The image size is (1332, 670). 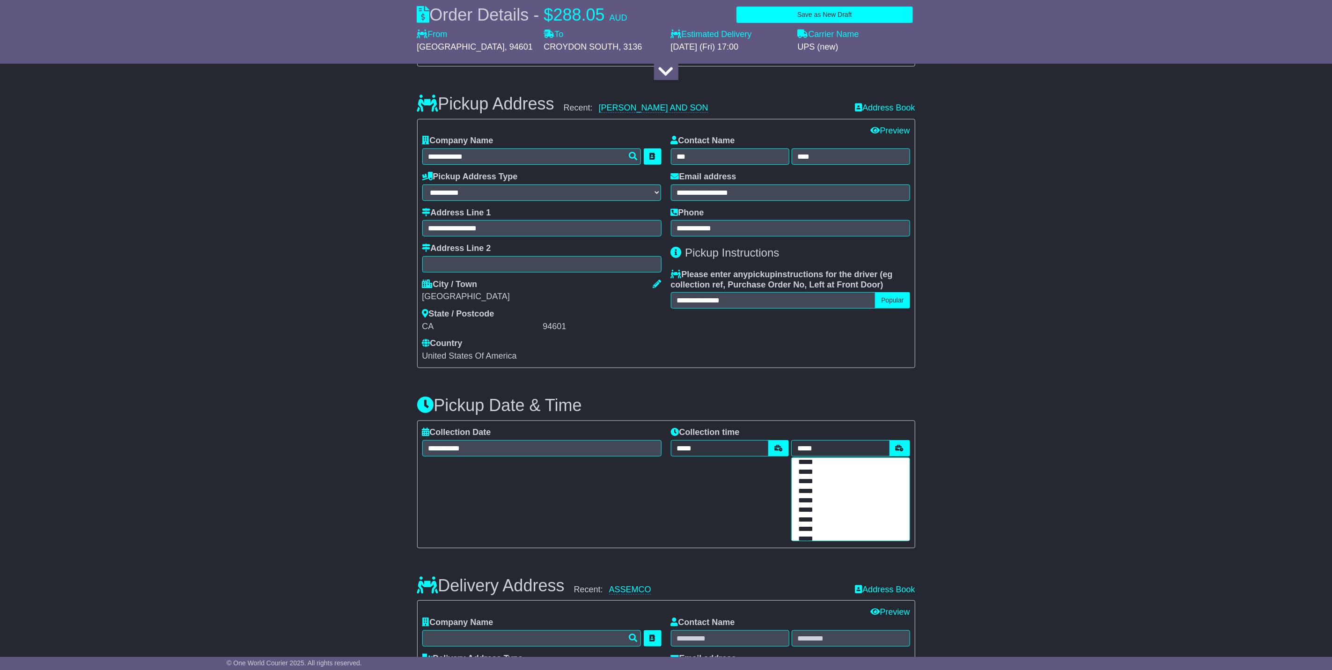 What do you see at coordinates (856, 47) in the screenshot?
I see `div: UPS (new)` at bounding box center [856, 47].